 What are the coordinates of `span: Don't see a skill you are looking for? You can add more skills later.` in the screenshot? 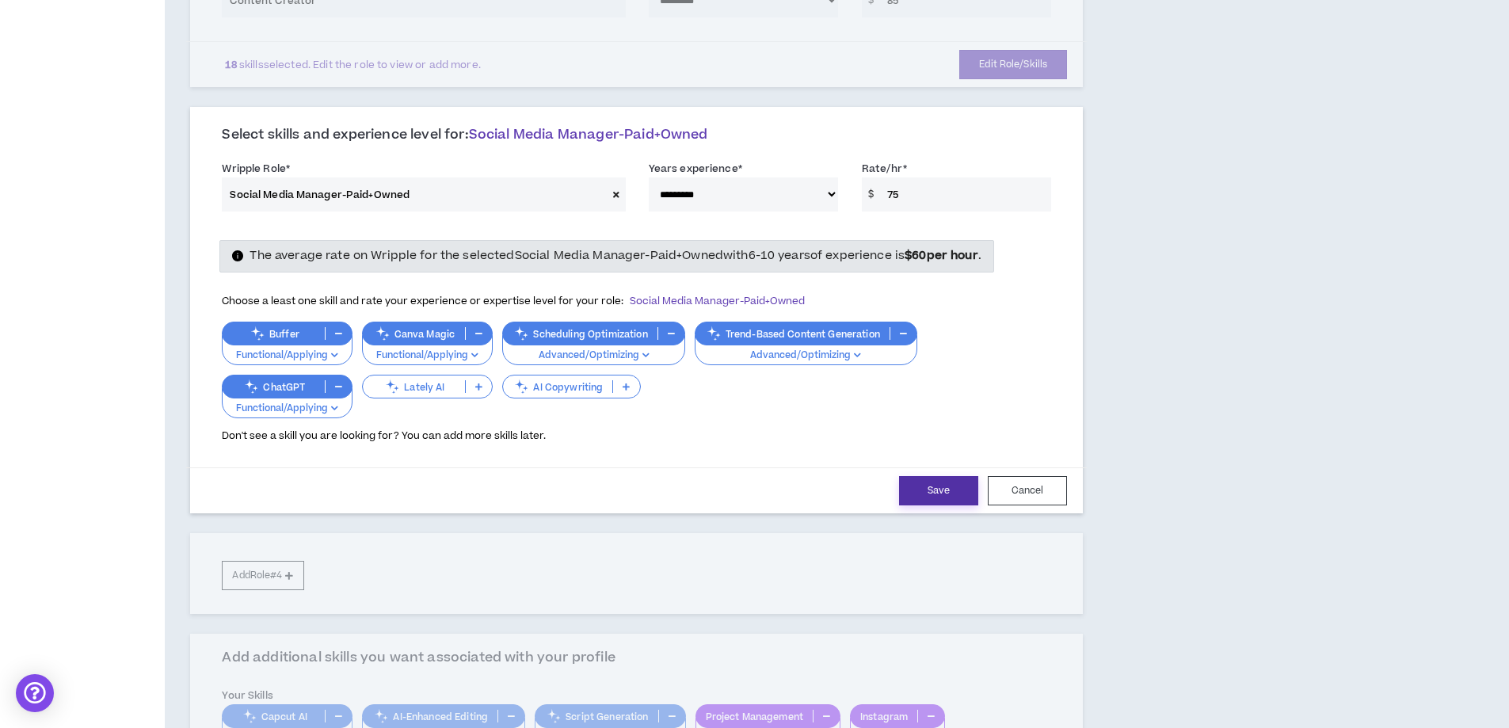 It's located at (383, 436).